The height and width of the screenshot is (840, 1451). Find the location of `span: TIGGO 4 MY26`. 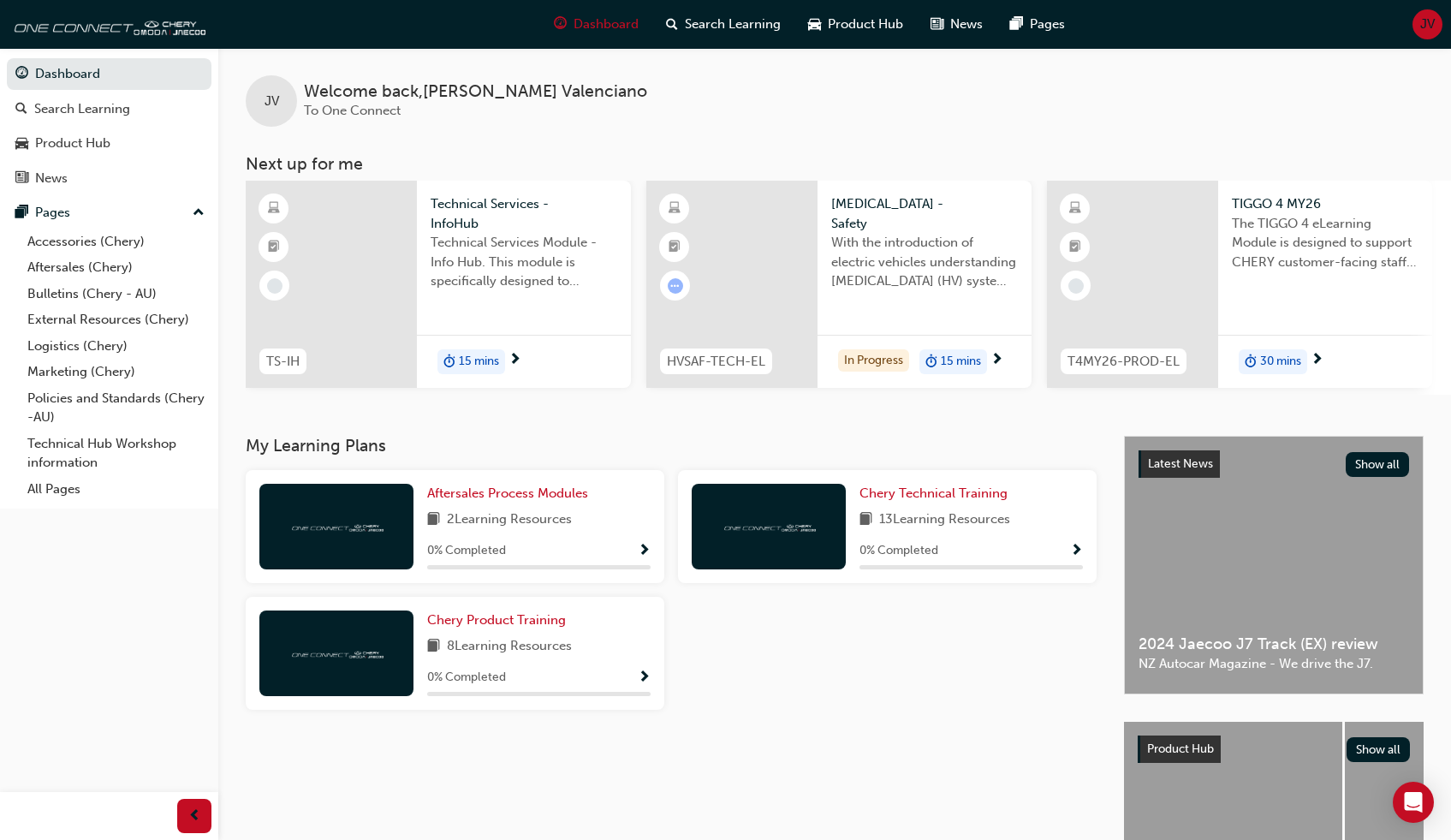

span: TIGGO 4 MY26 is located at coordinates (1325, 204).